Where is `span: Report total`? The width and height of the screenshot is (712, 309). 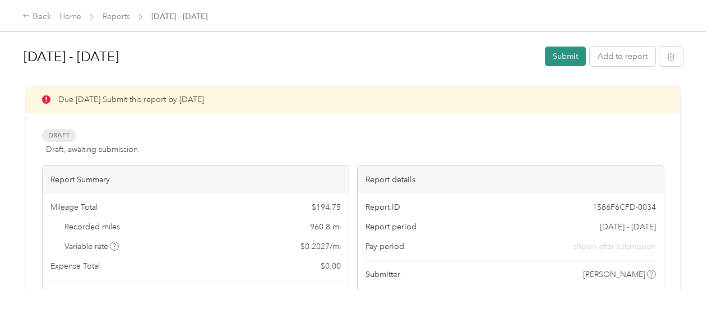 span: Report total is located at coordinates (73, 294).